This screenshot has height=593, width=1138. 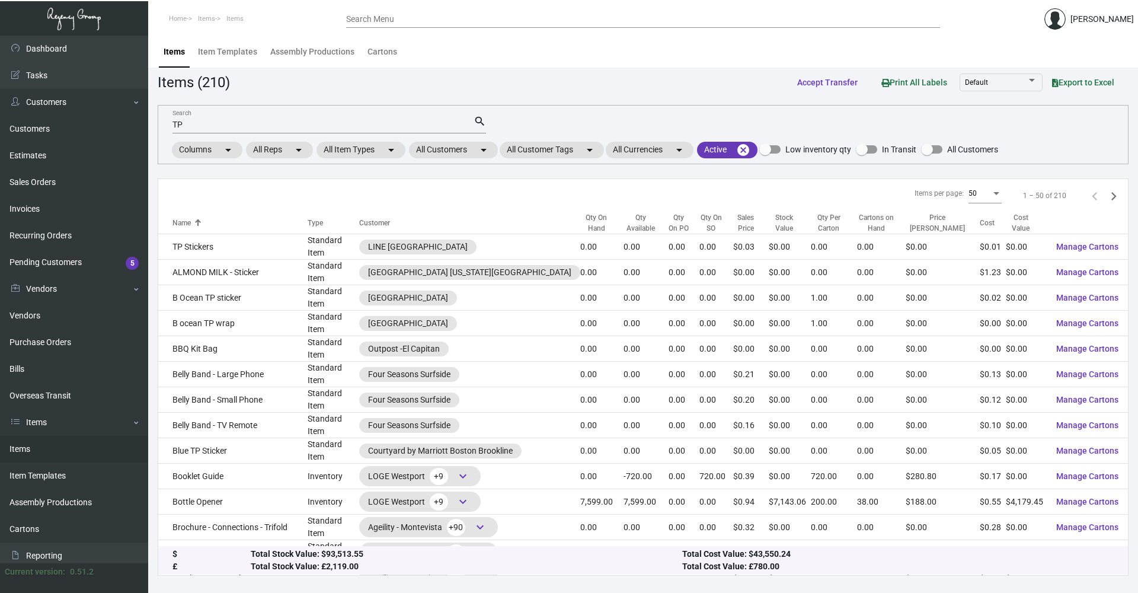 What do you see at coordinates (552, 150) in the screenshot?
I see `mat-chip: All Customer Tags` at bounding box center [552, 150].